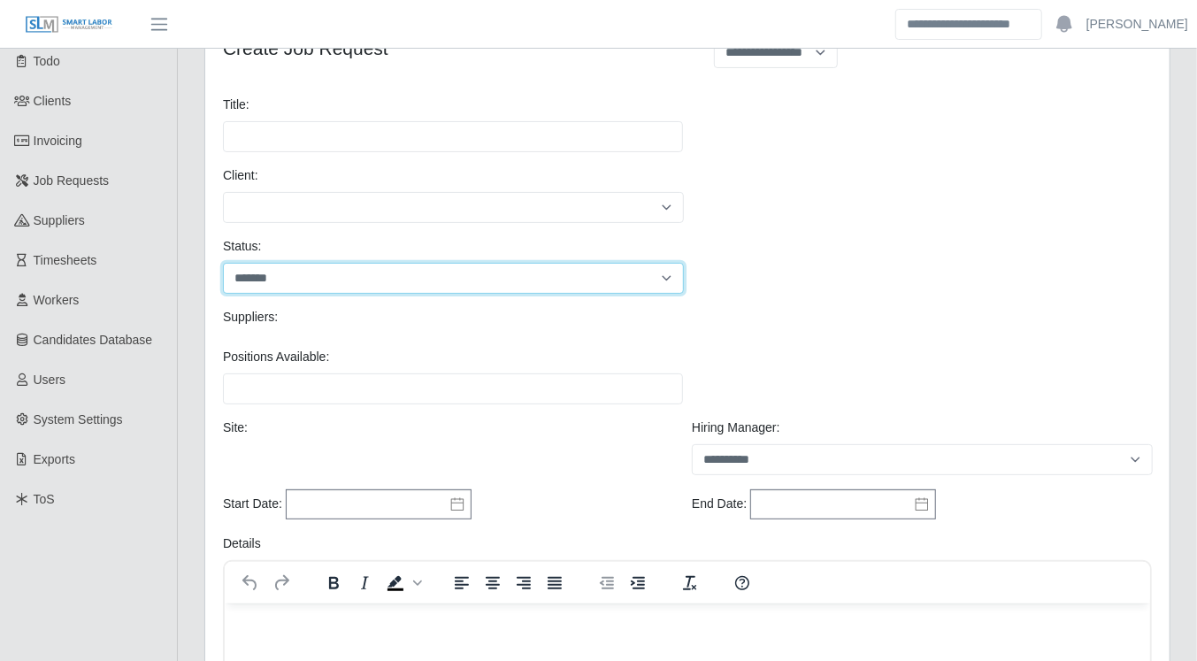 The width and height of the screenshot is (1197, 661). What do you see at coordinates (52, 101) in the screenshot?
I see `span: Clients` at bounding box center [52, 101].